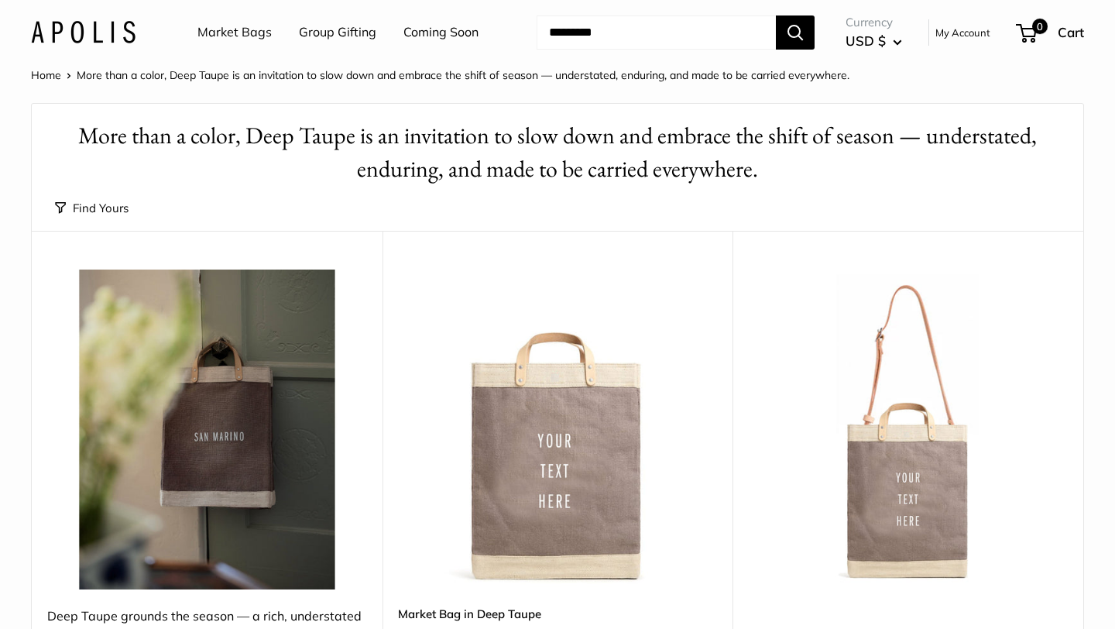 This screenshot has height=629, width=1115. Describe the element at coordinates (440, 75) in the screenshot. I see `nav: Breadcrumb` at that location.